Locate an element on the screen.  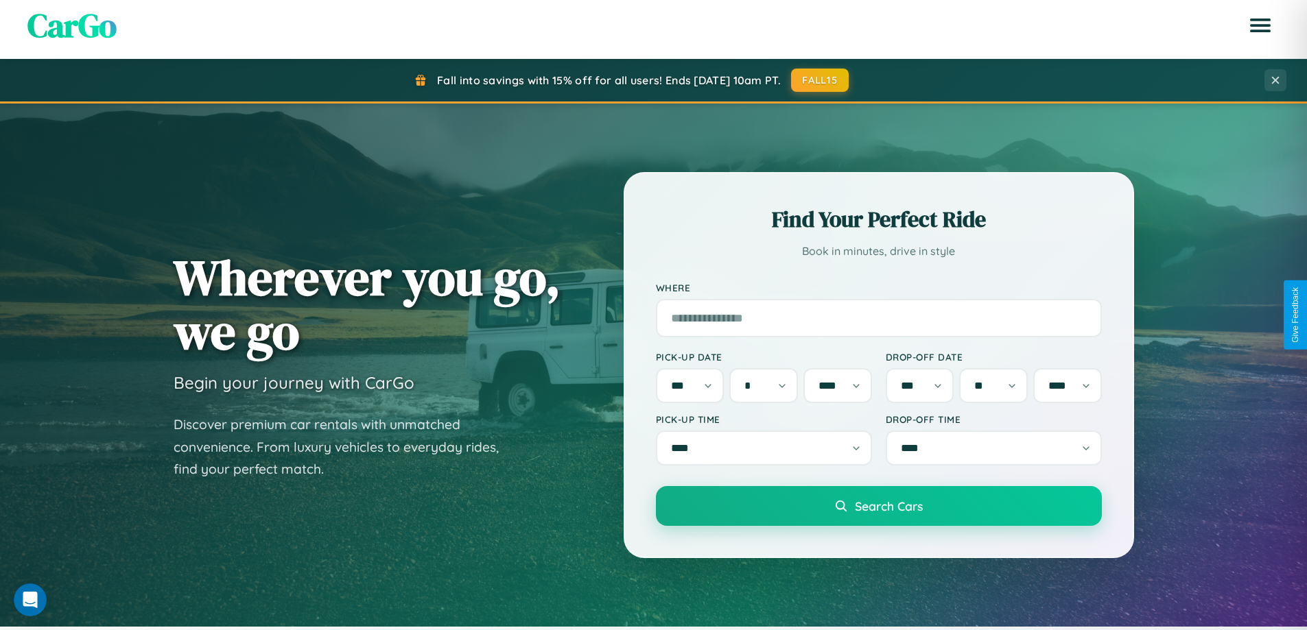
label: Pick-up Date is located at coordinates (763, 357).